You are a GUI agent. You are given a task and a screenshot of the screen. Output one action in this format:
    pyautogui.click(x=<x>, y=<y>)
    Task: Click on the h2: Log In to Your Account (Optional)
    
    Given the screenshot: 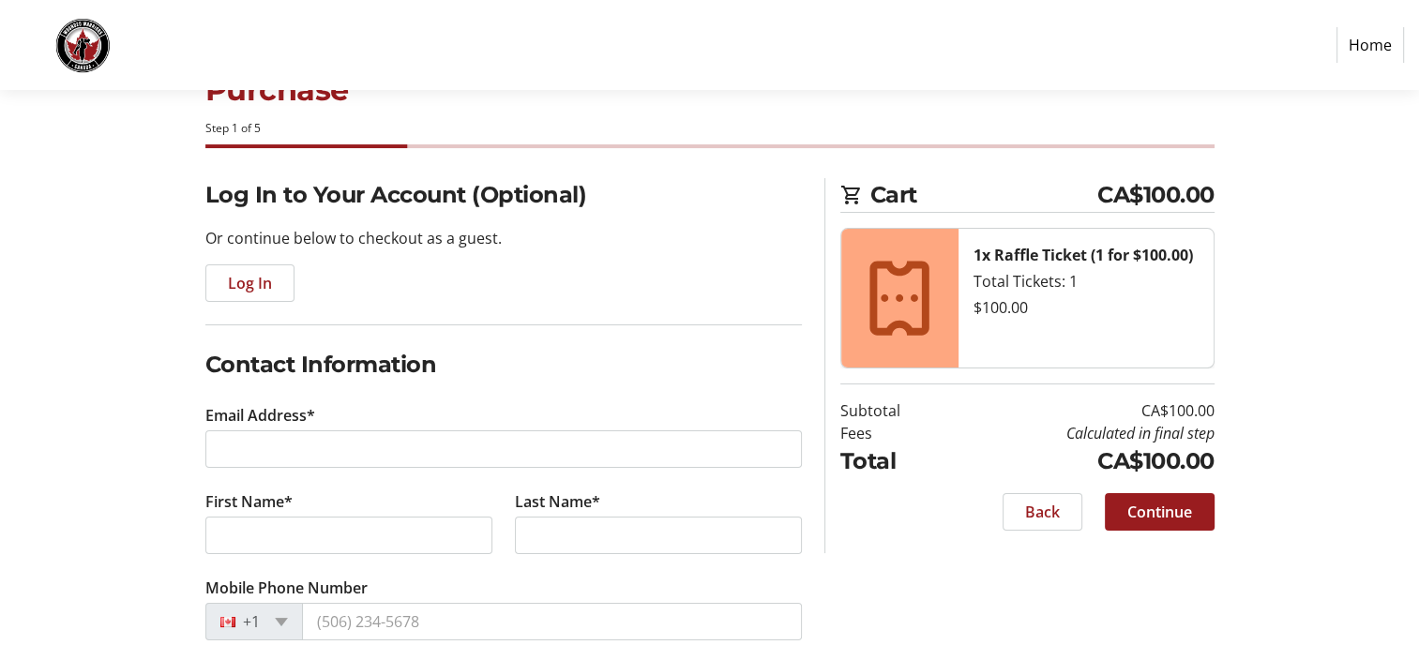 What is the action you would take?
    pyautogui.click(x=504, y=195)
    